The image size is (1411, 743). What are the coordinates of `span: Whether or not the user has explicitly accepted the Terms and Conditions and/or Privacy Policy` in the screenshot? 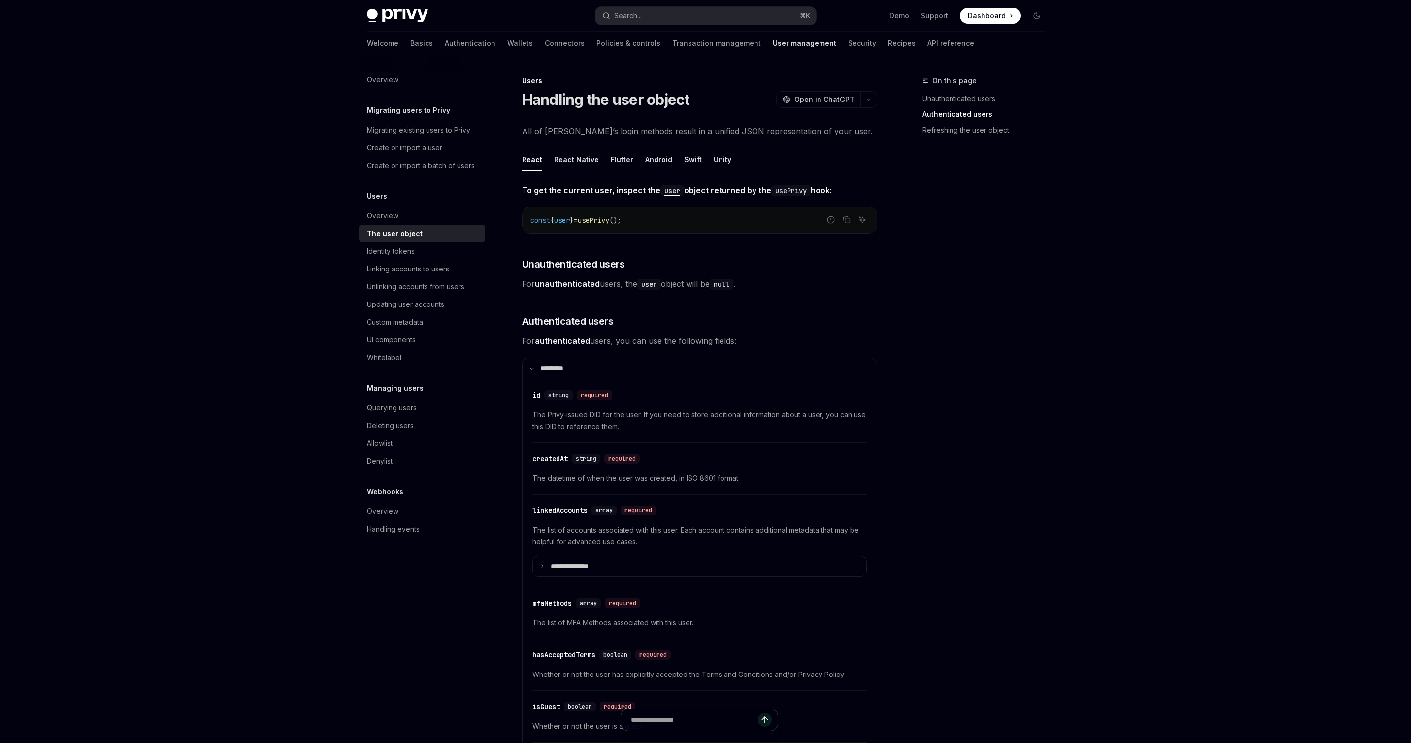 It's located at (700, 674).